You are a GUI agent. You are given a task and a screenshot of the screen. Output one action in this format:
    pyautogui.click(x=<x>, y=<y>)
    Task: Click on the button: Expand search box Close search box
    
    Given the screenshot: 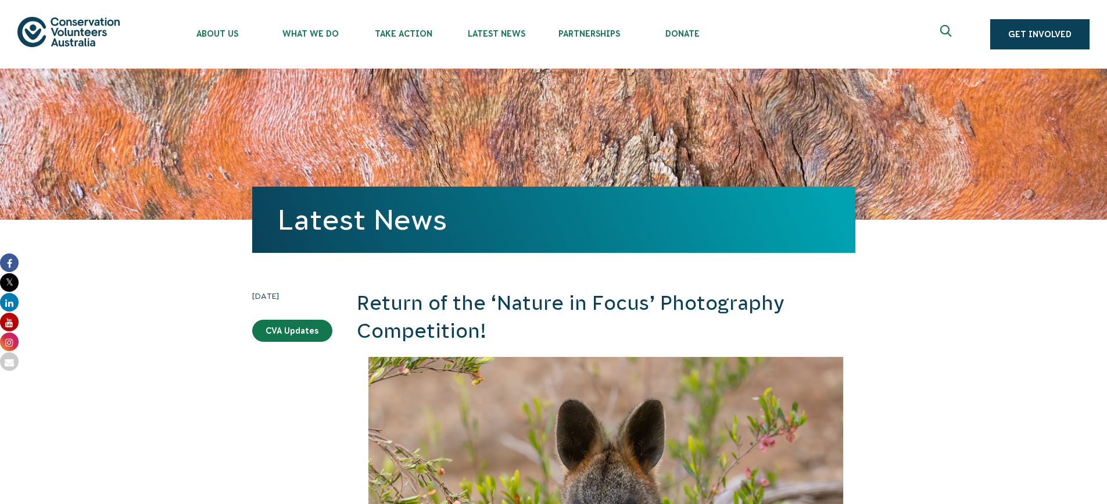 What is the action you would take?
    pyautogui.click(x=948, y=34)
    